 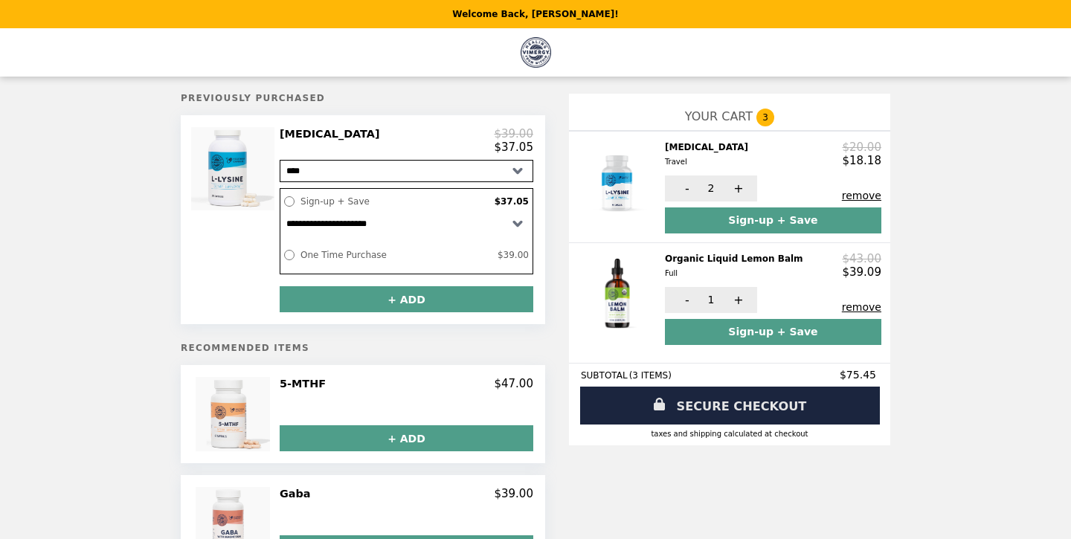 What do you see at coordinates (406, 171) in the screenshot?
I see `select: Select a product variant` at bounding box center [406, 171].